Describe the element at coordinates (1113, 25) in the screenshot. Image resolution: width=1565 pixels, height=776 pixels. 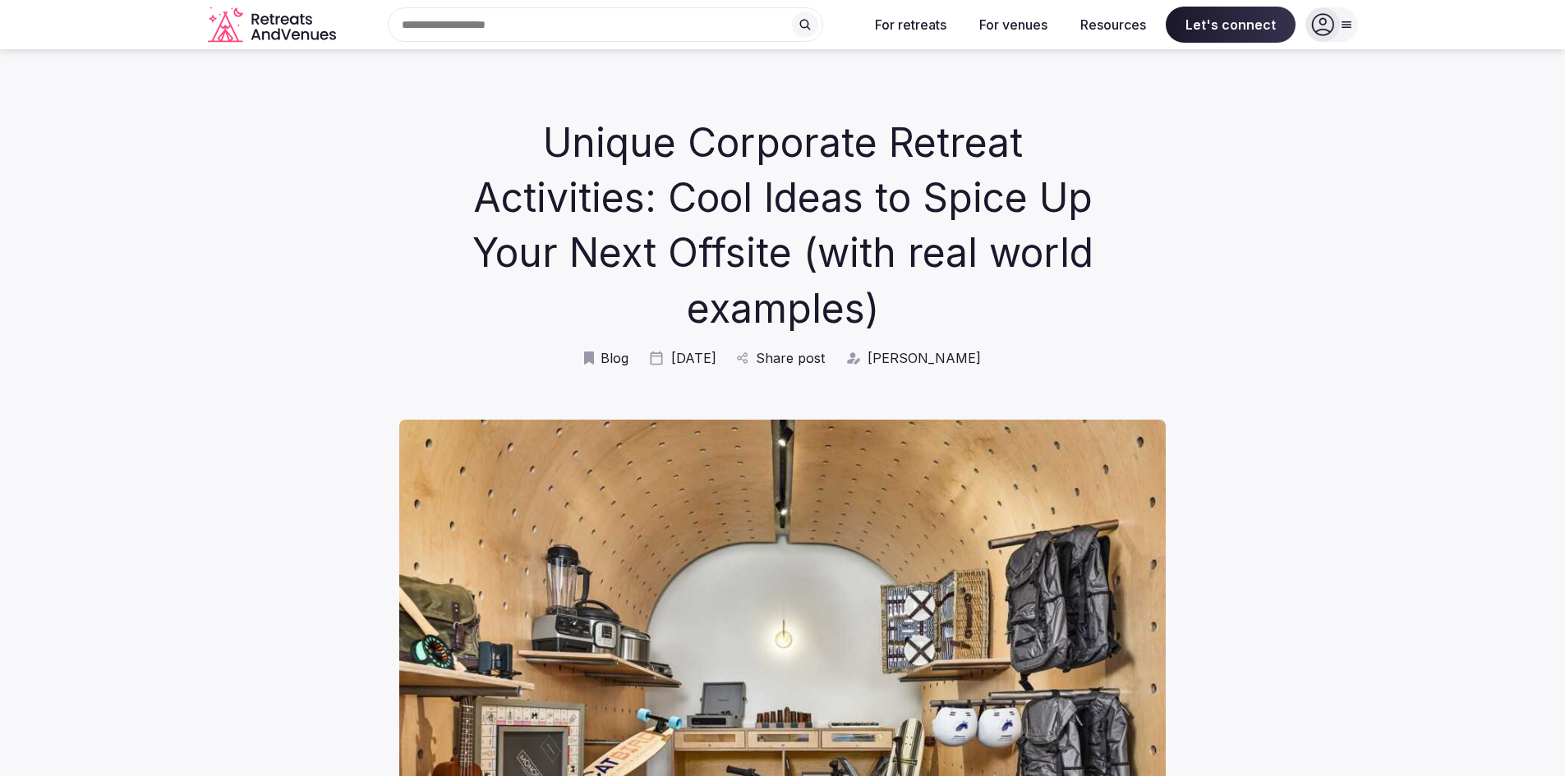
I see `button: Resources` at that location.